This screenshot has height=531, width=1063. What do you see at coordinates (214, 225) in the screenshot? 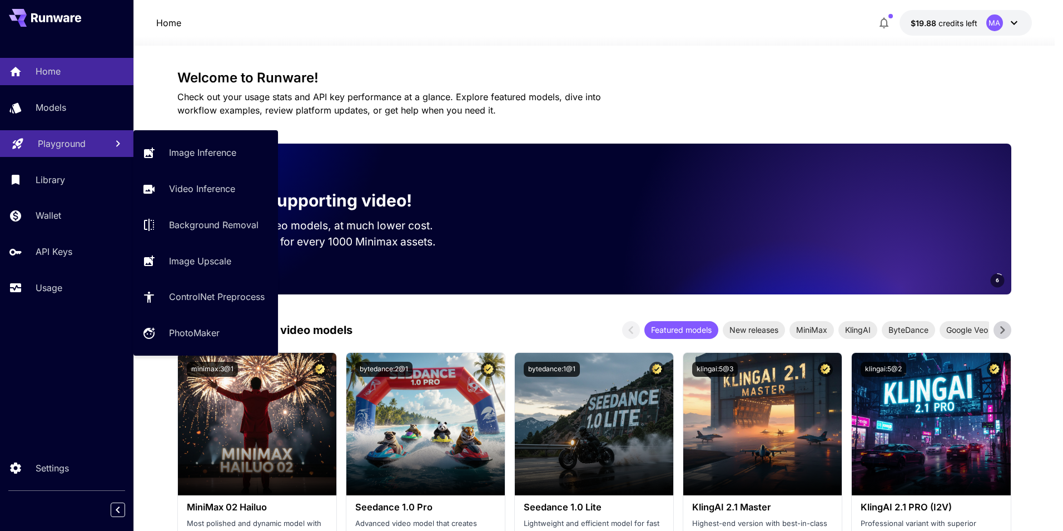
I see `p: Background Removal` at bounding box center [214, 225].